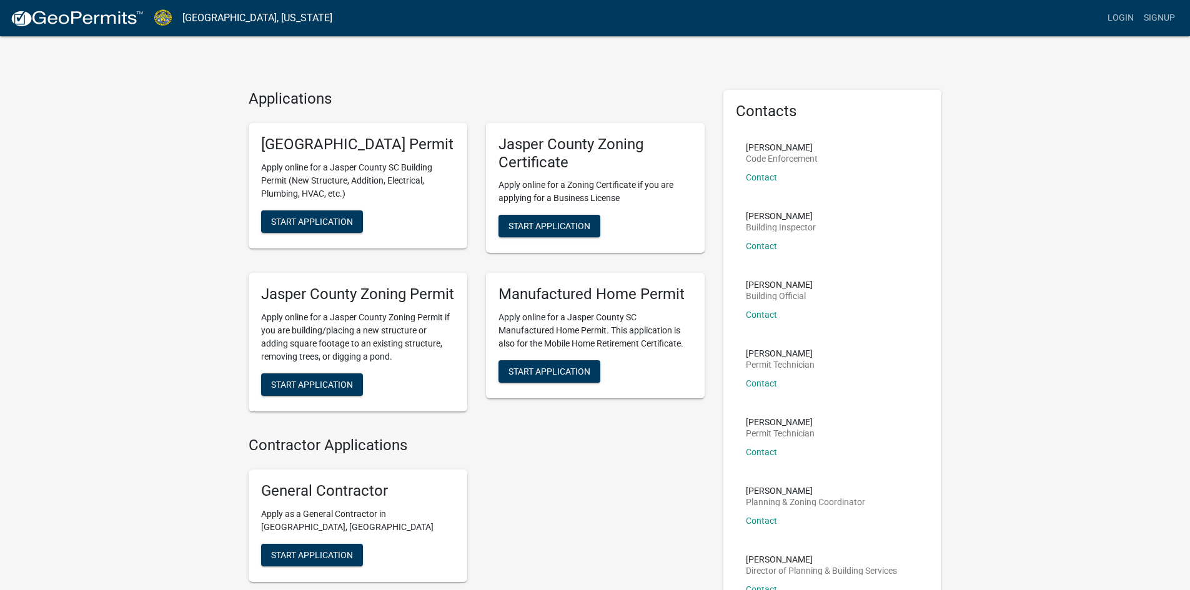 The height and width of the screenshot is (590, 1190). What do you see at coordinates (358, 337) in the screenshot?
I see `p: Apply online for a Jasper County Zoning Permit if you are building/placing a new structure or add...` at bounding box center [358, 337].